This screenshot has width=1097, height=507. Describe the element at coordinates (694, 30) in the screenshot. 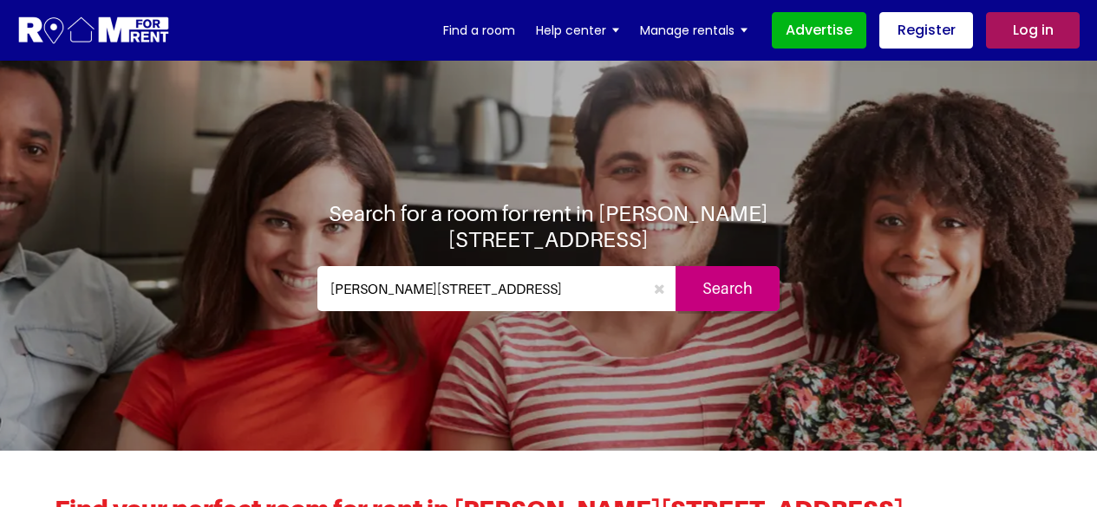

I see `a: Manage rentals` at that location.